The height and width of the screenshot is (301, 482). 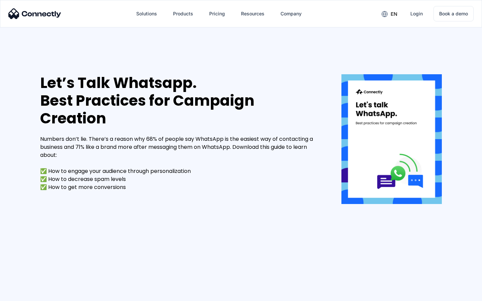 What do you see at coordinates (454, 14) in the screenshot?
I see `a: Book a demo` at bounding box center [454, 14].